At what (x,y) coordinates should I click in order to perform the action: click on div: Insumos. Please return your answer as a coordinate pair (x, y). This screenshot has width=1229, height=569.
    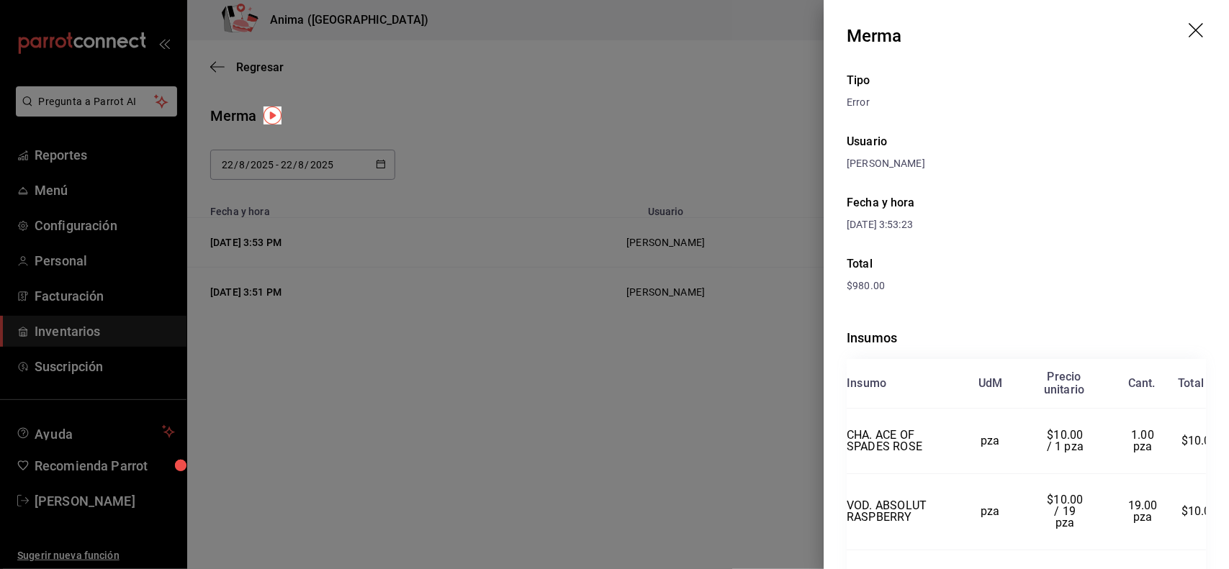
    Looking at the image, I should click on (1026, 338).